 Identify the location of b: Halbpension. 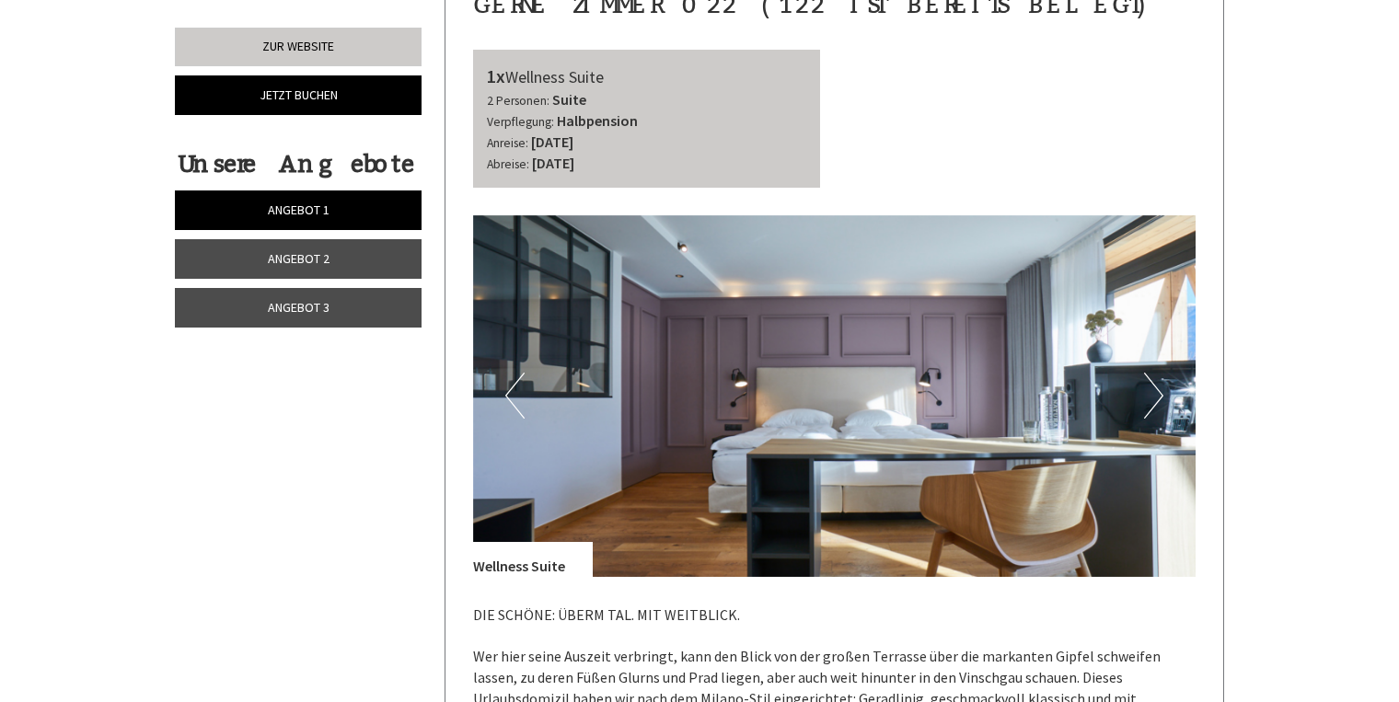
(598, 121).